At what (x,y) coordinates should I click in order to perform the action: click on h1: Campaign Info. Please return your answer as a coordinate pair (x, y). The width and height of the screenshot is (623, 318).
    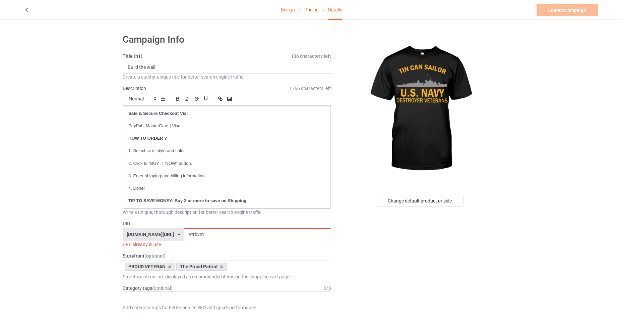
    Looking at the image, I should click on (227, 40).